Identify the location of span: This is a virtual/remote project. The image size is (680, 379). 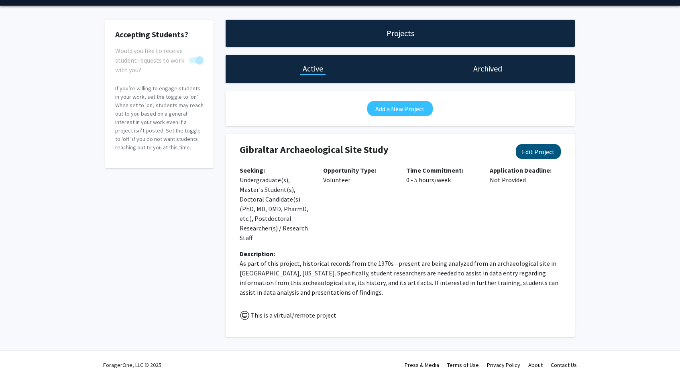
(293, 315).